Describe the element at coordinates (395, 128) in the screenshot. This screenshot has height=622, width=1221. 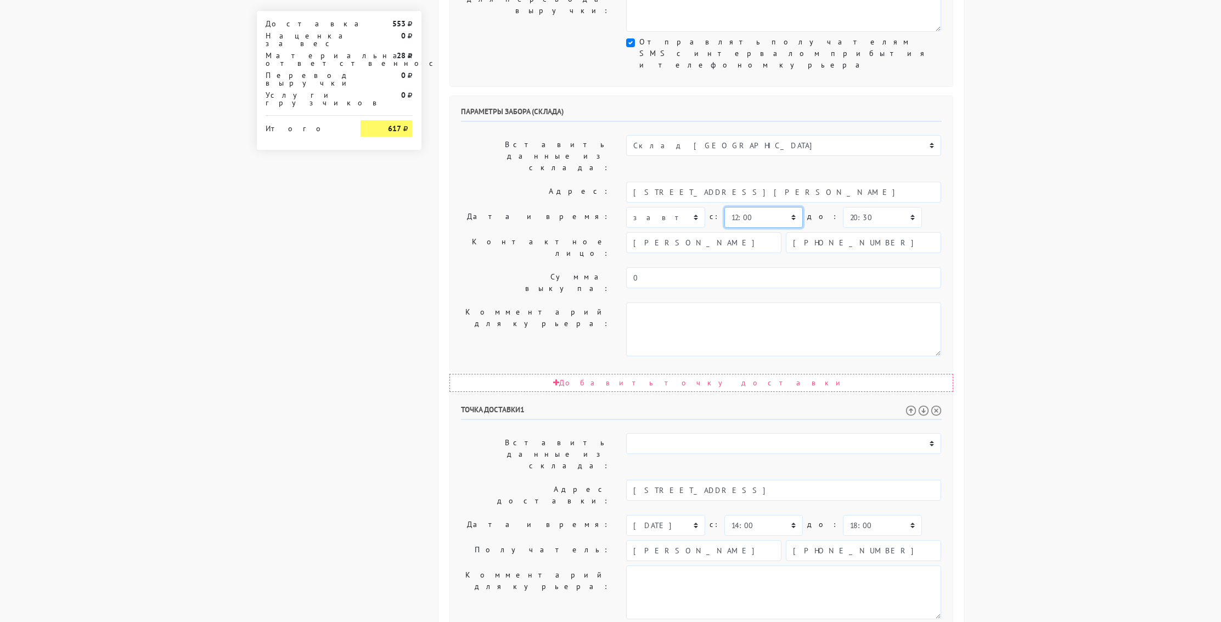
I see `strong: 617` at that location.